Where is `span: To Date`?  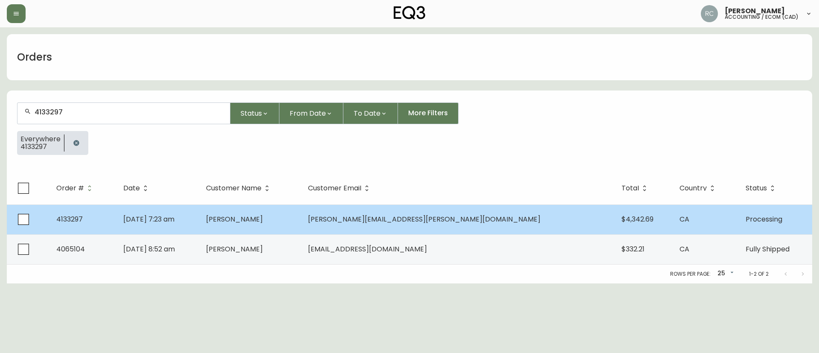 span: To Date is located at coordinates (367, 113).